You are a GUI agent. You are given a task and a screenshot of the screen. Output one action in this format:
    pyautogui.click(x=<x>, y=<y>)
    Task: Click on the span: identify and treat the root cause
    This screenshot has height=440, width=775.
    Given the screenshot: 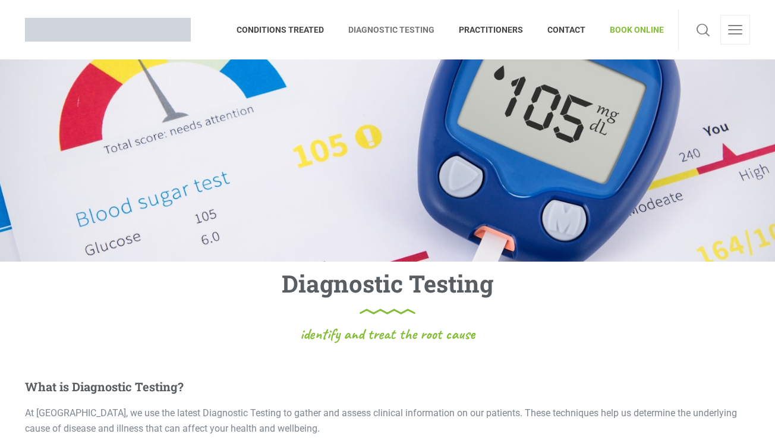 What is the action you would take?
    pyautogui.click(x=388, y=334)
    